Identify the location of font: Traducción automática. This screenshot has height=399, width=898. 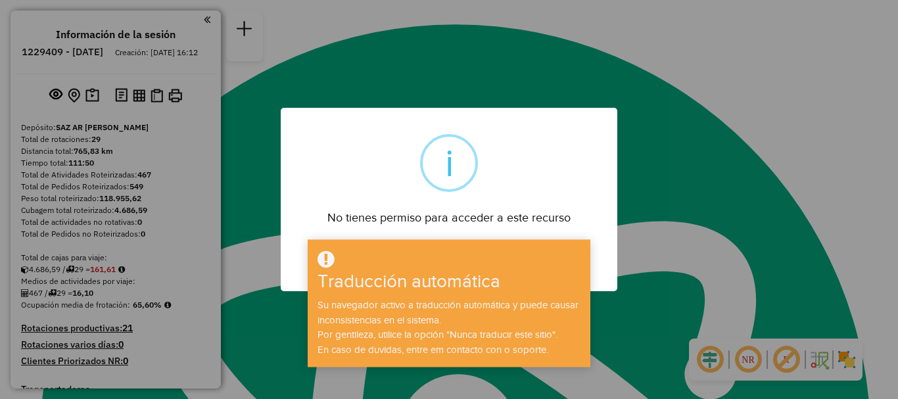
(409, 281).